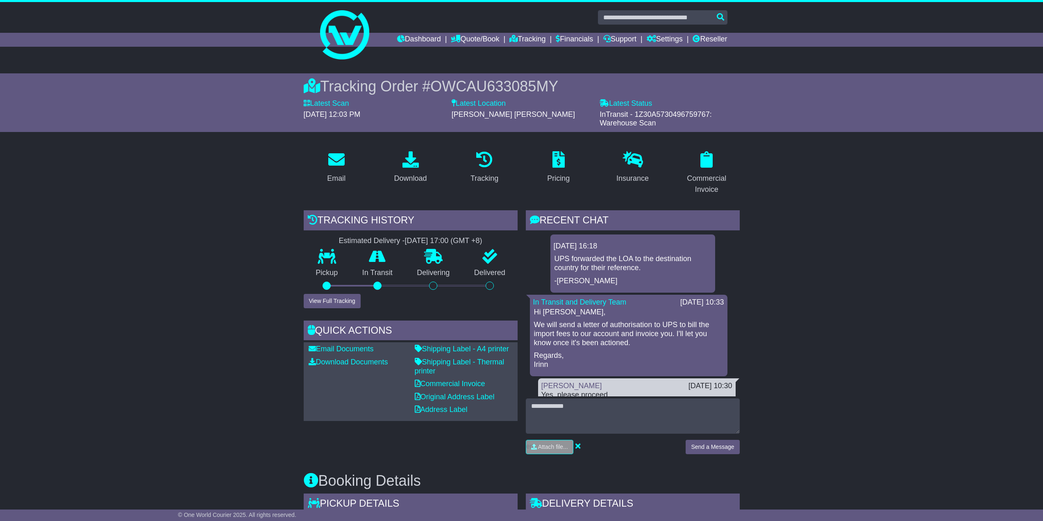  What do you see at coordinates (332, 301) in the screenshot?
I see `button: View Full Tracking` at bounding box center [332, 301].